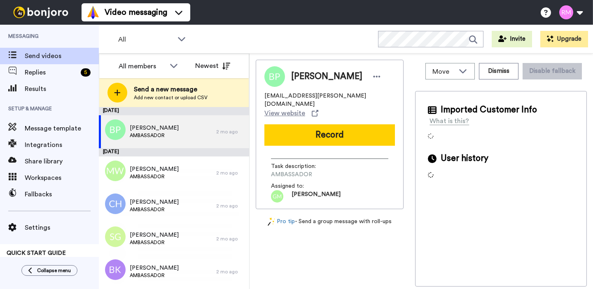 This screenshot has height=289, width=593. Describe the element at coordinates (281, 222) in the screenshot. I see `a: Pro tip` at that location.